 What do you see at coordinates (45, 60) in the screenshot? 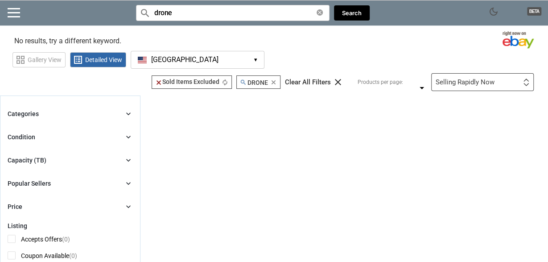
I see `span: Gallery View` at bounding box center [45, 60].